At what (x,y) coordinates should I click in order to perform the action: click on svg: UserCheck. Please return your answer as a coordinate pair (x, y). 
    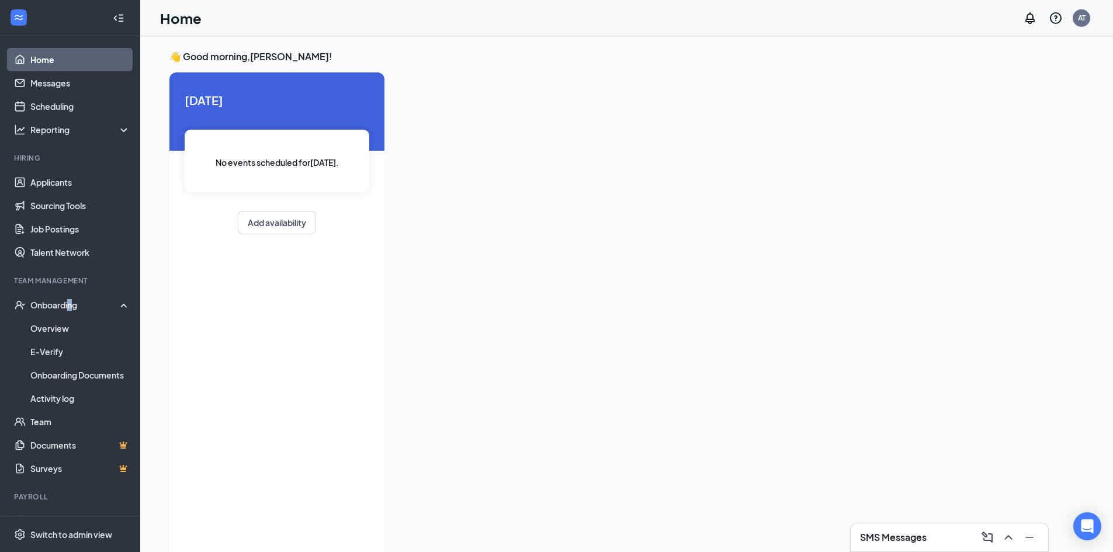
    Looking at the image, I should click on (20, 305).